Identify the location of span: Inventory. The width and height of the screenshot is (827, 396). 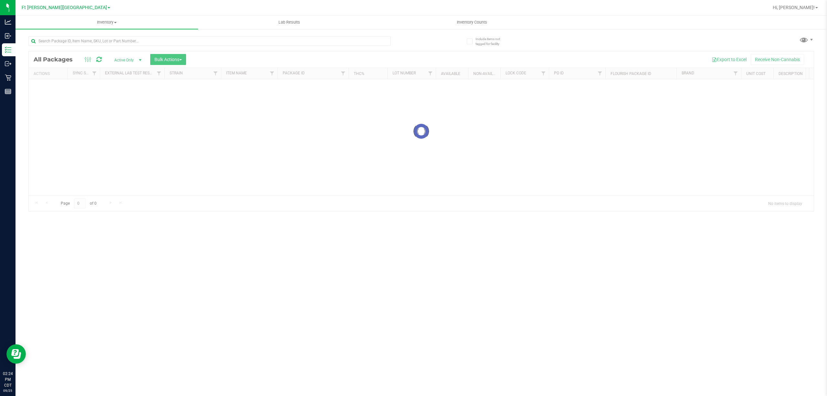
(107, 22).